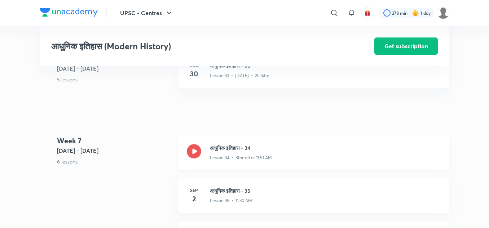 The image size is (489, 228). Describe the element at coordinates (325, 148) in the screenshot. I see `h3: आधुनिक इतिहास - 34` at that location.